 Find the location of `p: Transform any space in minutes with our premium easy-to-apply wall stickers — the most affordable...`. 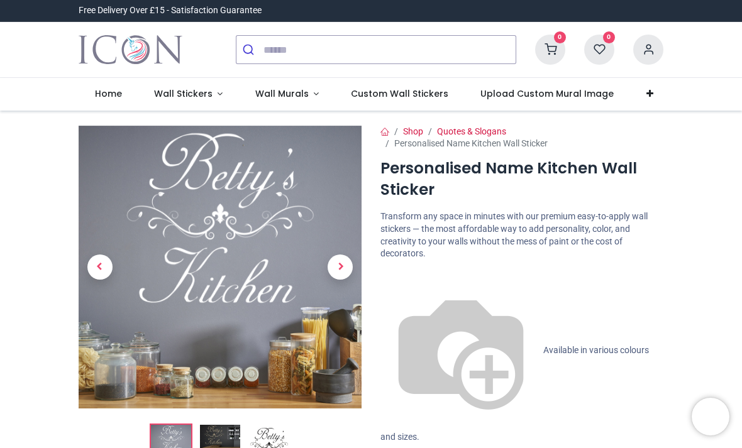

p: Transform any space in minutes with our premium easy-to-apply wall stickers — the most affordable... is located at coordinates (522, 235).